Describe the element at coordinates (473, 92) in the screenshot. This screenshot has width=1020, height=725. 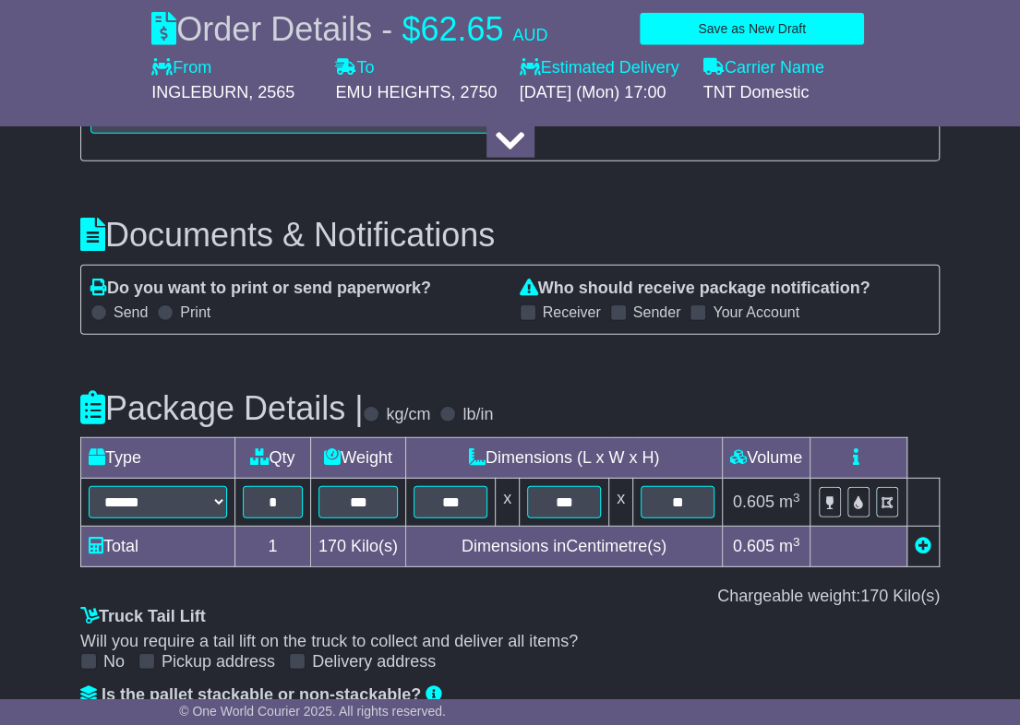
I see `span: , 2750` at that location.